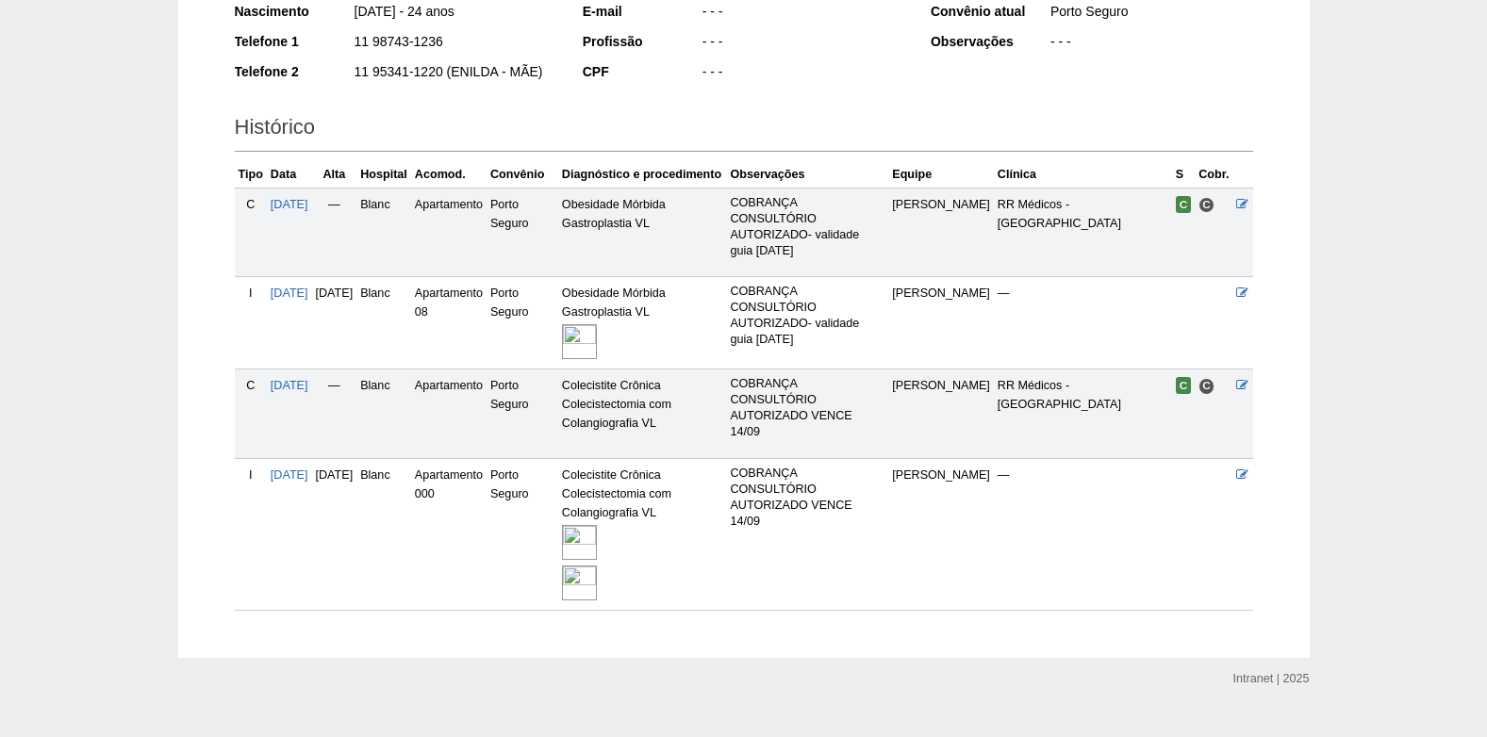 This screenshot has height=737, width=1487. I want to click on div: Convênio atual, so click(989, 11).